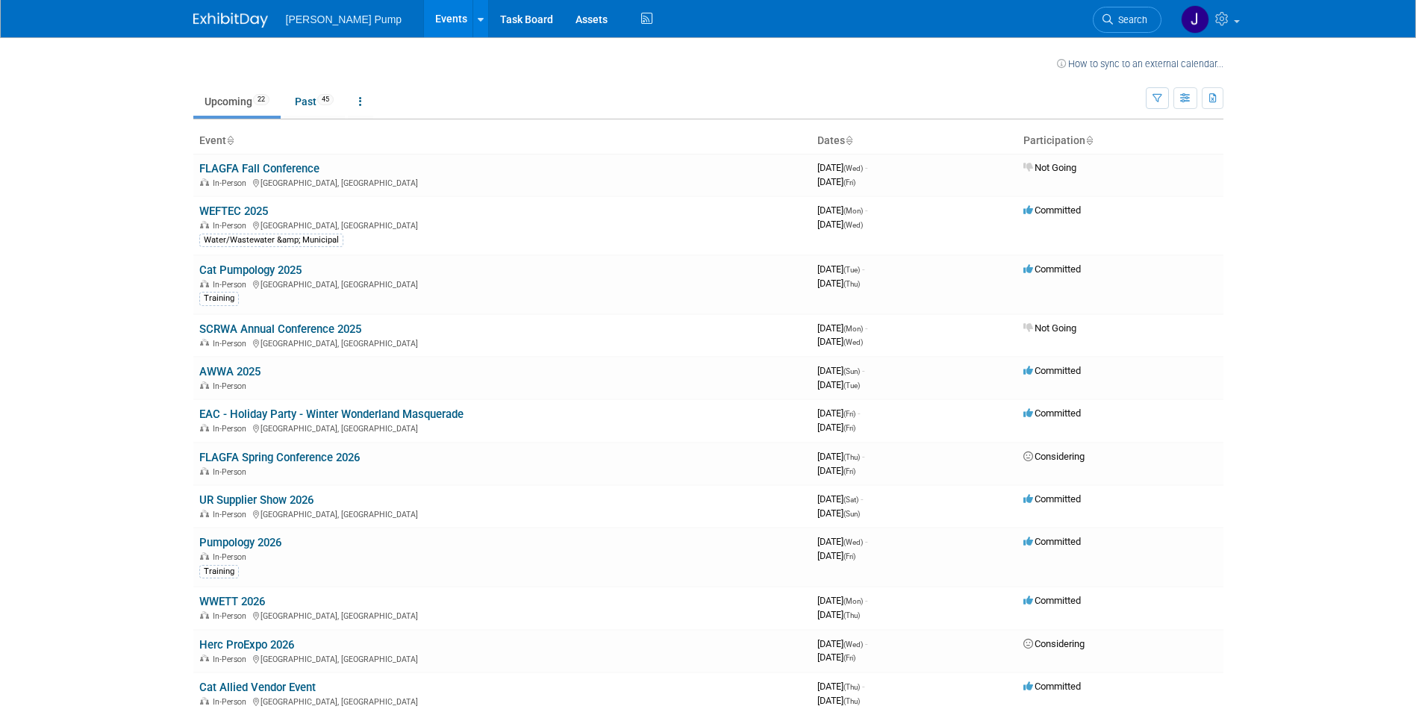  What do you see at coordinates (1130, 19) in the screenshot?
I see `span: Search` at bounding box center [1130, 19].